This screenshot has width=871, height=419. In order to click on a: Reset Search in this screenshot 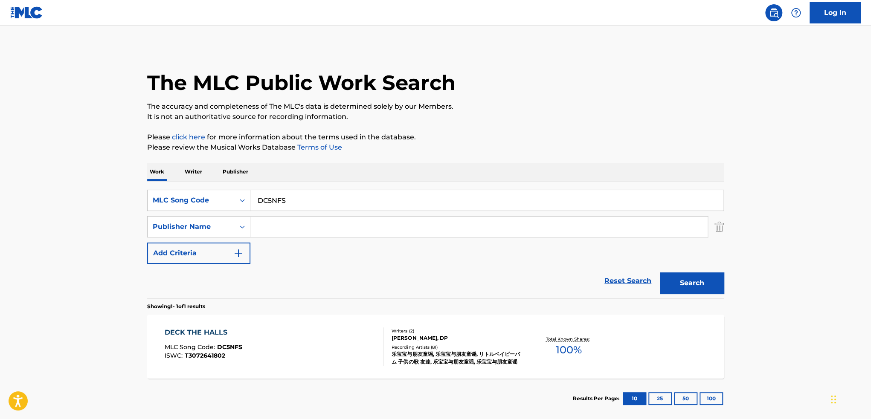, I will do `click(628, 281)`.